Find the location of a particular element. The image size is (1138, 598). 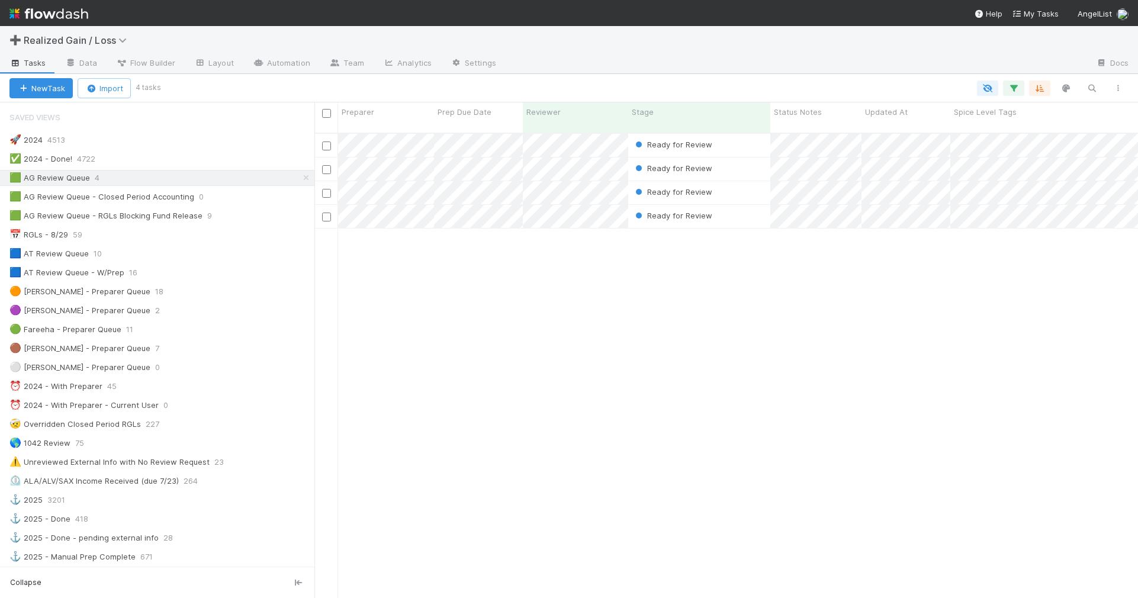

div: RGLs - 8/29 is located at coordinates (38, 234).